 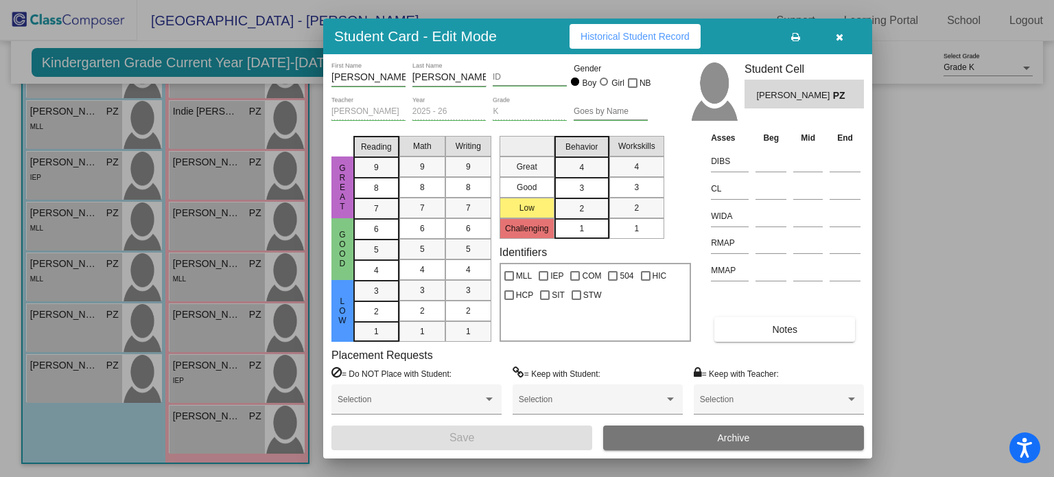 I want to click on span: Workskills, so click(x=637, y=146).